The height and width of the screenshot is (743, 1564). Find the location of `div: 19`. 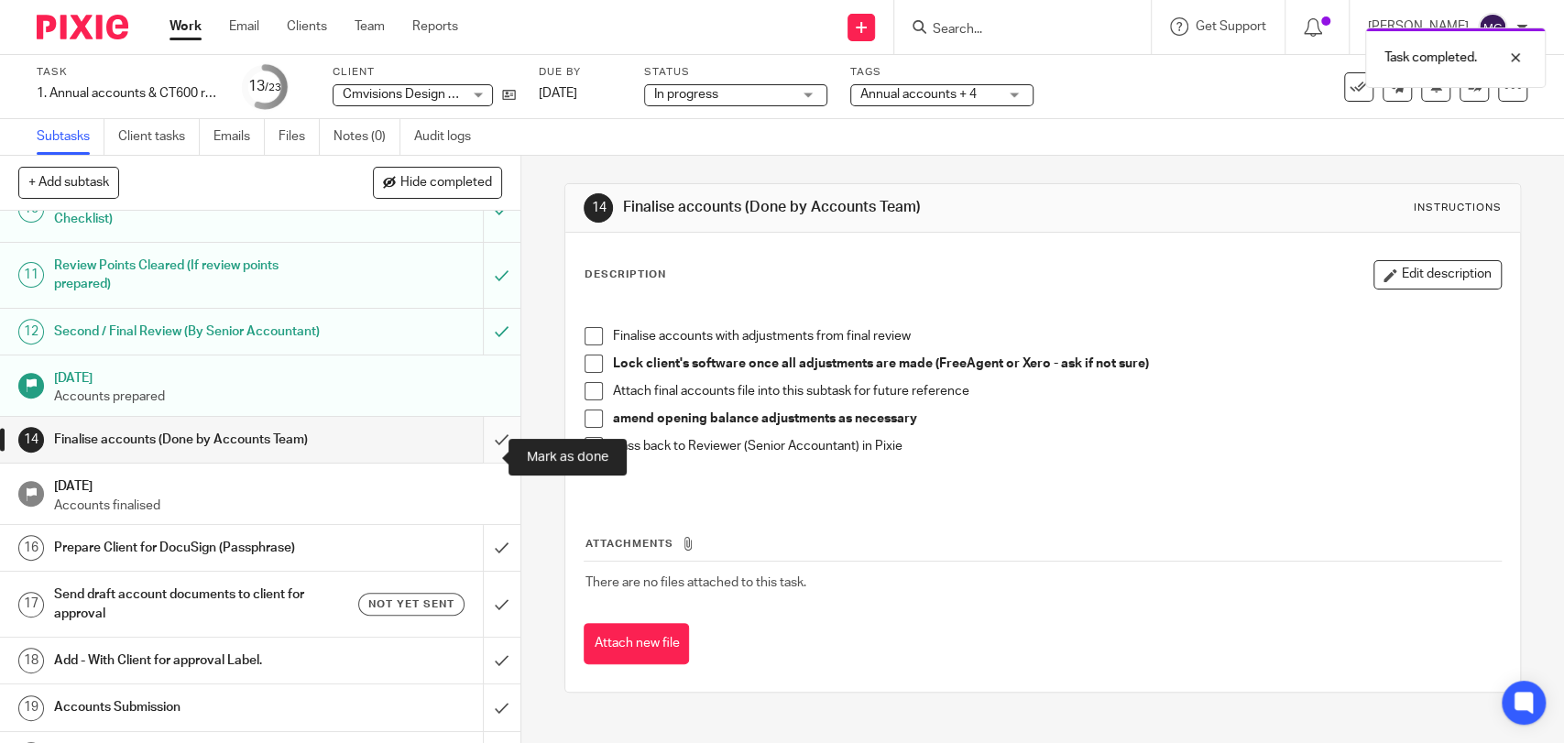

div: 19 is located at coordinates (31, 708).